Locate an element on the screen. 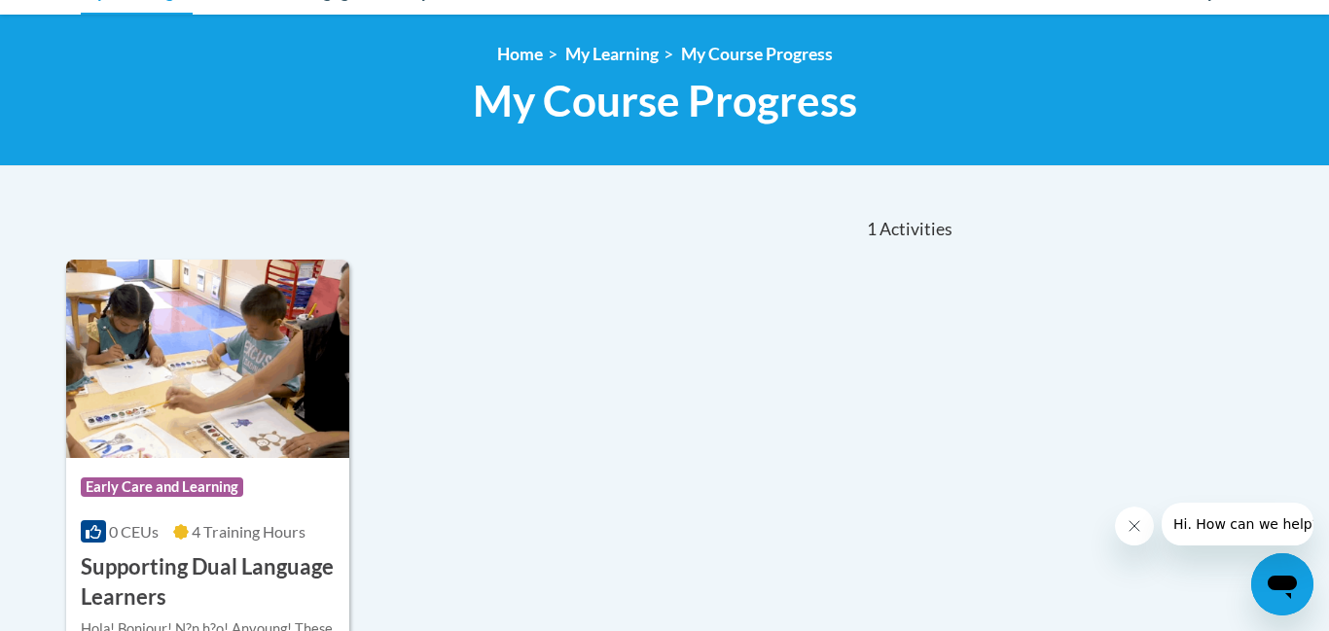 The image size is (1329, 631). img: Course Logo is located at coordinates (207, 359).